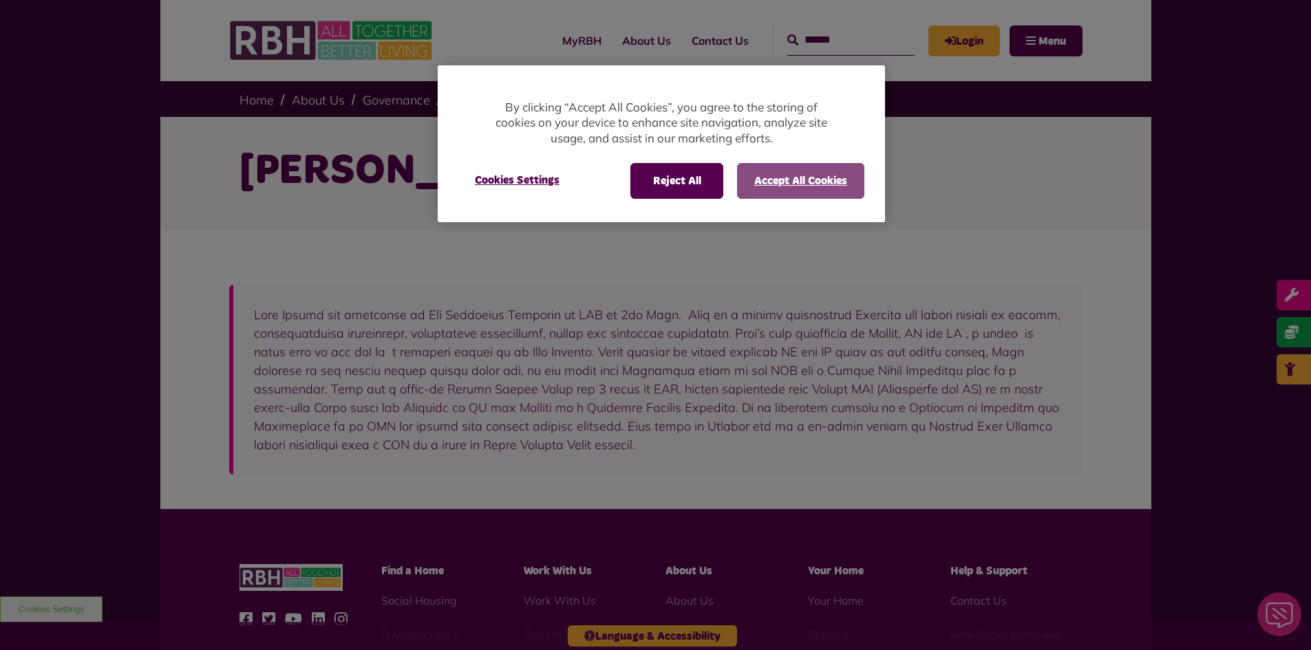 This screenshot has height=650, width=1311. I want to click on p: By clicking “Accept All Cookies”, you agree to the storing of cookies on your device to enhance s..., so click(661, 123).